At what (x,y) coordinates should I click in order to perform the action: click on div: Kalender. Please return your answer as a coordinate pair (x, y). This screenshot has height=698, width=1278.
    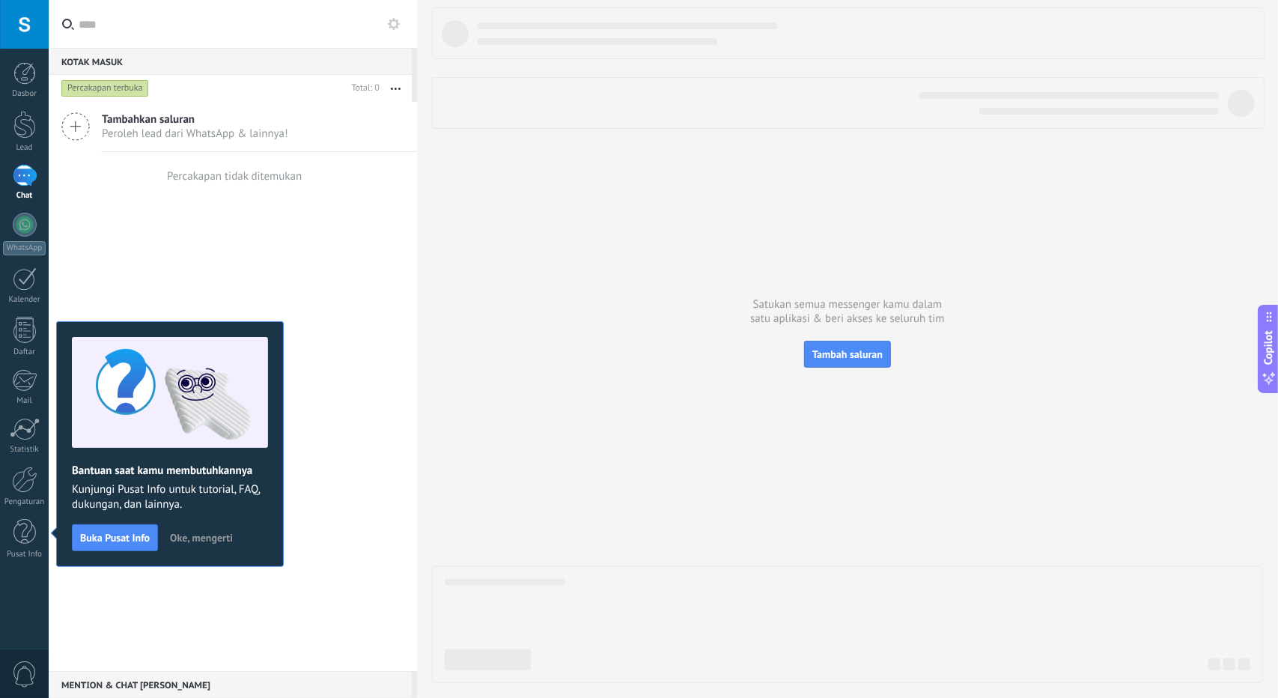
    Looking at the image, I should click on (25, 299).